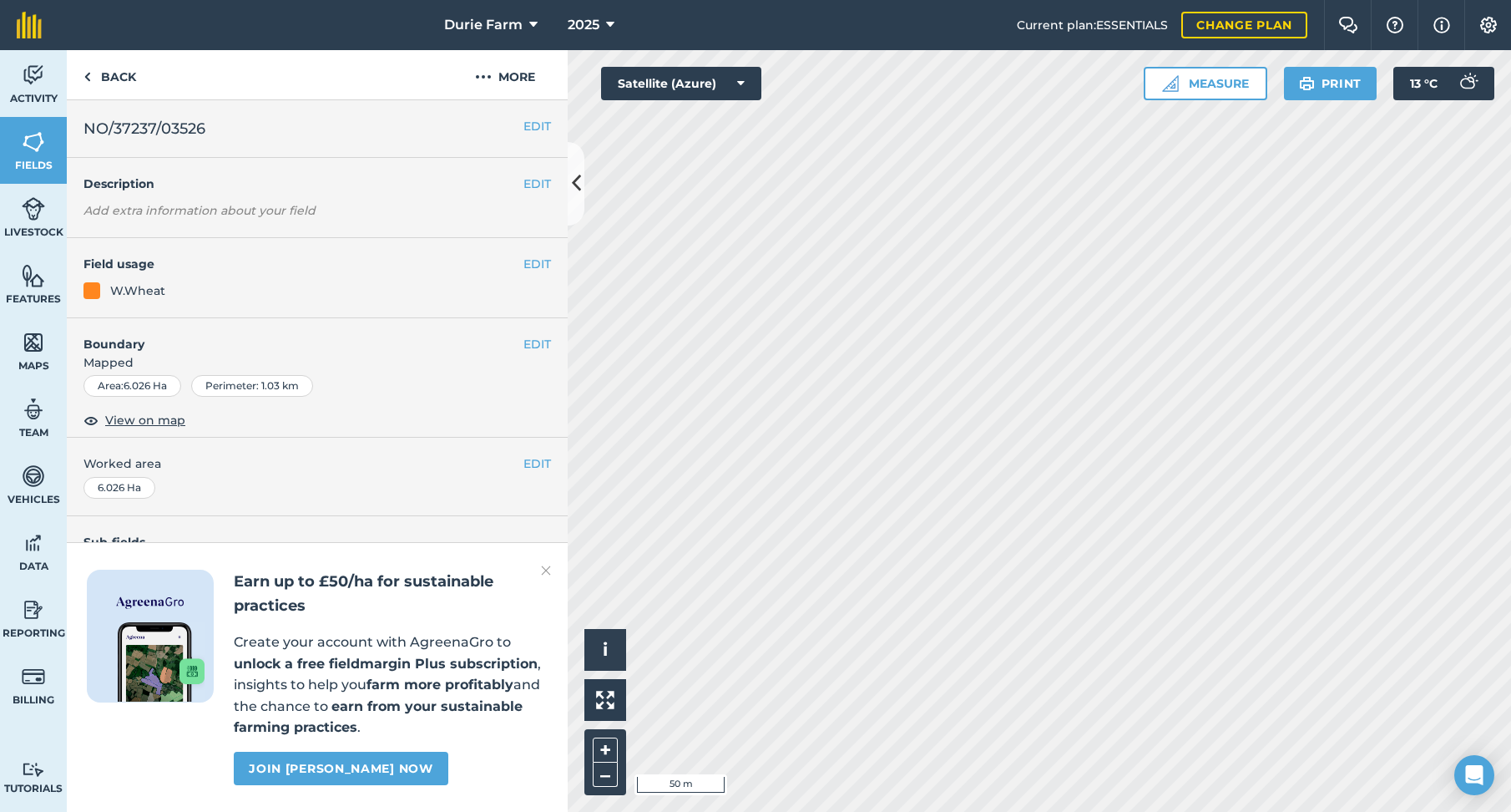 Image resolution: width=1511 pixels, height=812 pixels. Describe the element at coordinates (134, 420) in the screenshot. I see `button: View on map` at that location.